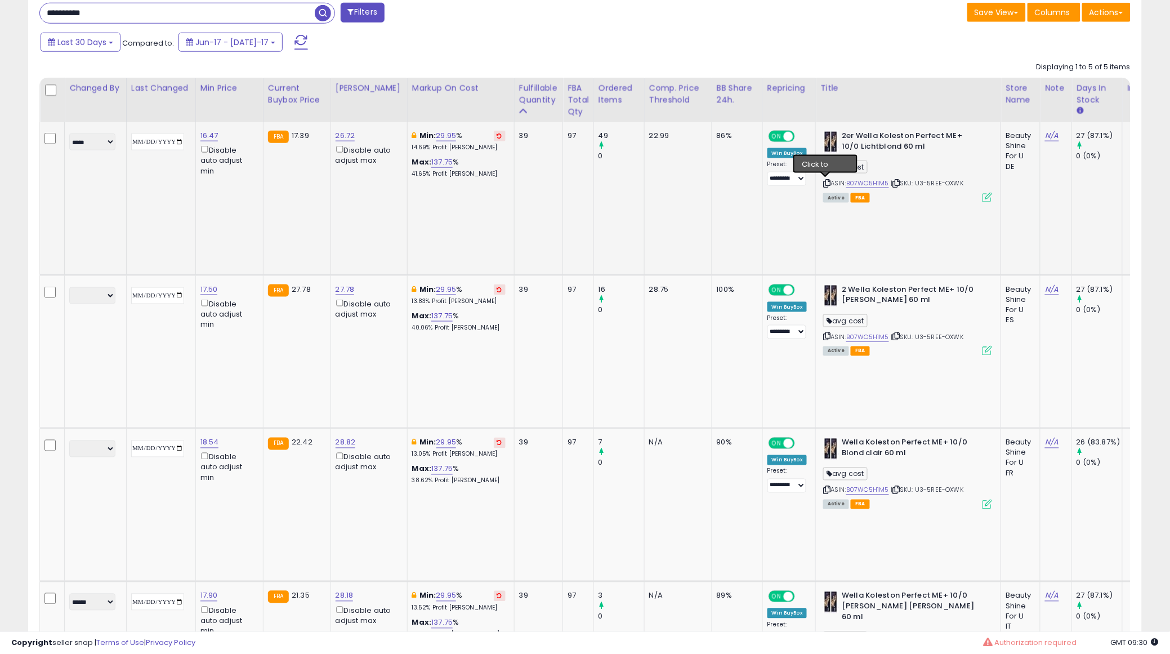  Describe the element at coordinates (461, 88) in the screenshot. I see `div: Markup on Cost` at that location.